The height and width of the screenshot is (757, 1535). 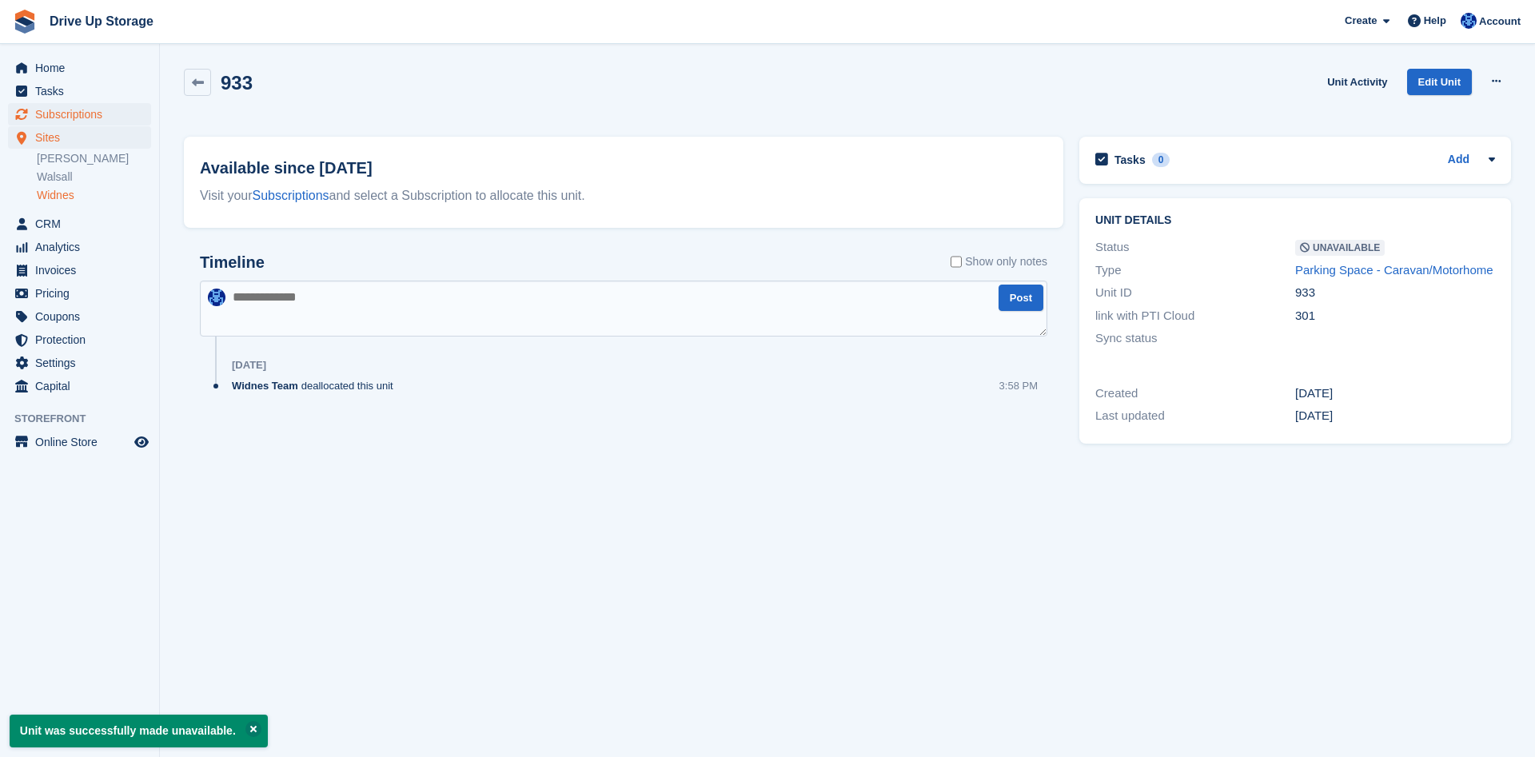 I want to click on div: Created, so click(x=1195, y=393).